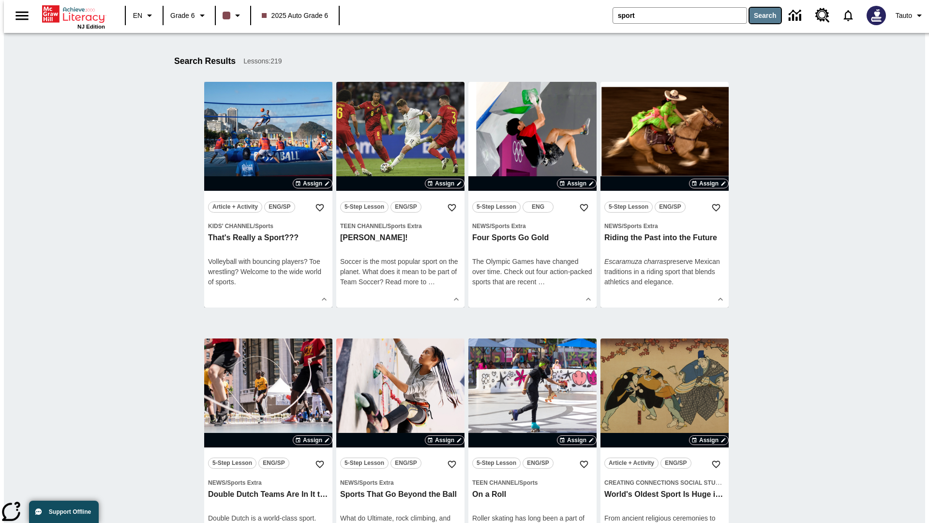  What do you see at coordinates (664, 482) in the screenshot?
I see `span: Topic: Creating Connections Social Studies/World History II` at bounding box center [664, 482].